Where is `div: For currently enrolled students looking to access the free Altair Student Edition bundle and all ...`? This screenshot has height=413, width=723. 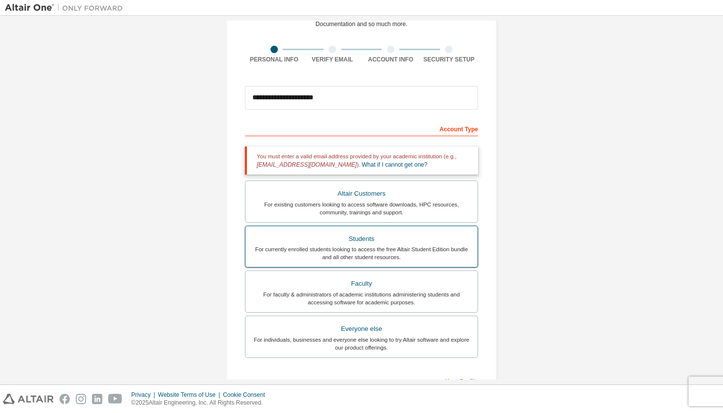 div: For currently enrolled students looking to access the free Altair Student Edition bundle and all ... is located at coordinates (361, 253).